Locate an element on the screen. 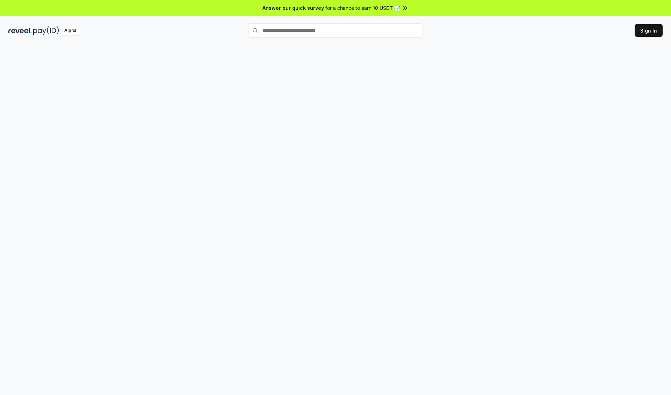  span: Answer our quick survey is located at coordinates (293, 8).